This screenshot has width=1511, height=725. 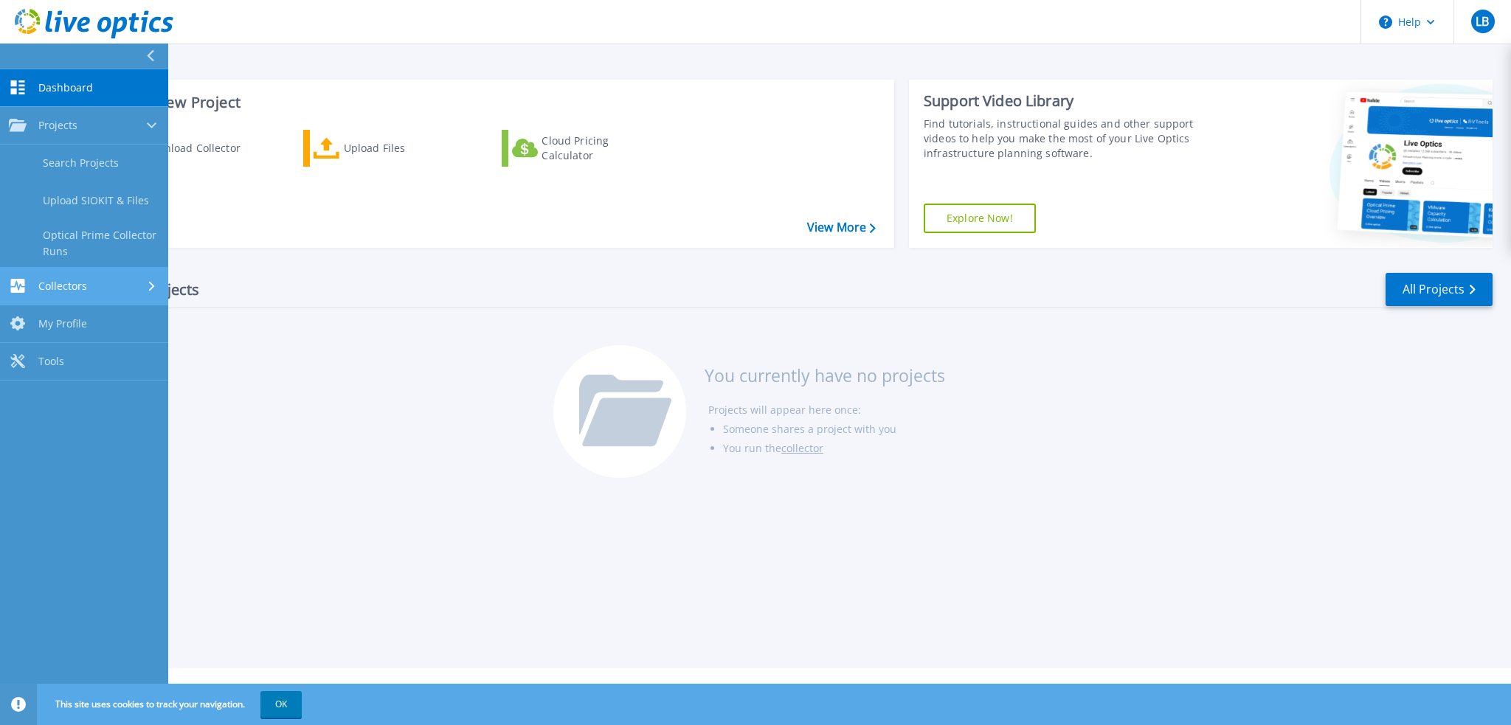 I want to click on span: LB, so click(x=1482, y=21).